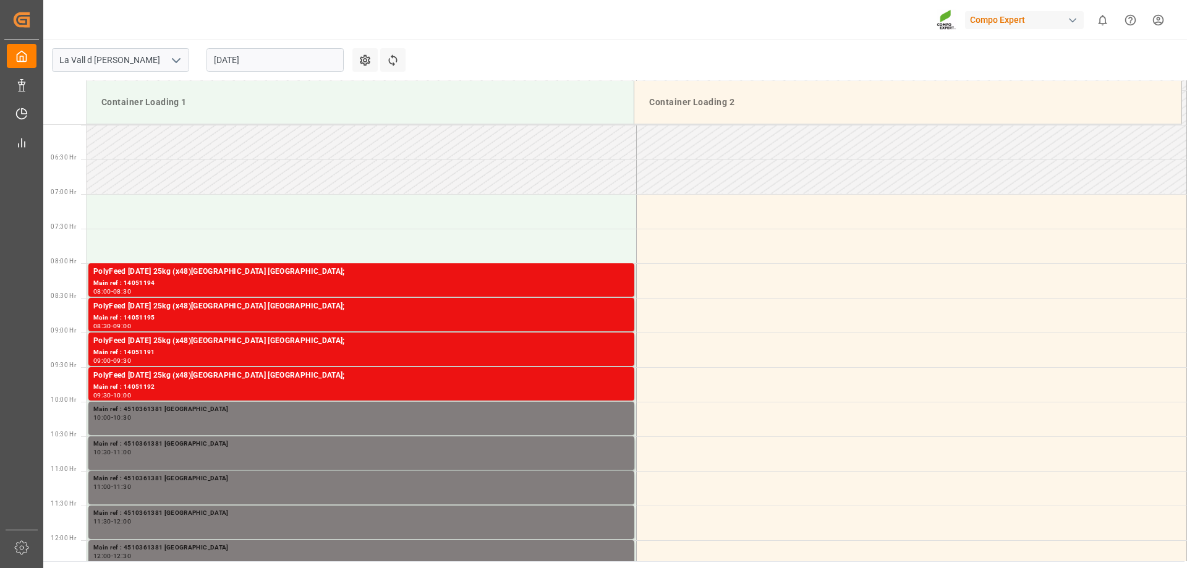  I want to click on button: show 0 new notifications, so click(1102, 20).